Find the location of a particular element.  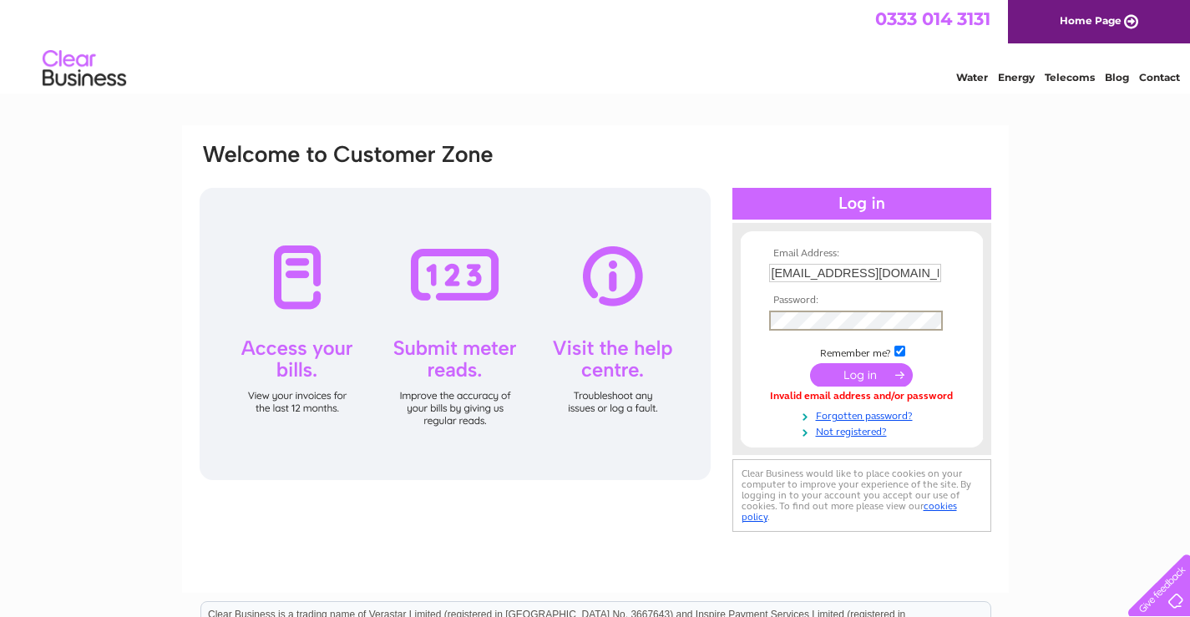

img: logo.png is located at coordinates (84, 68).